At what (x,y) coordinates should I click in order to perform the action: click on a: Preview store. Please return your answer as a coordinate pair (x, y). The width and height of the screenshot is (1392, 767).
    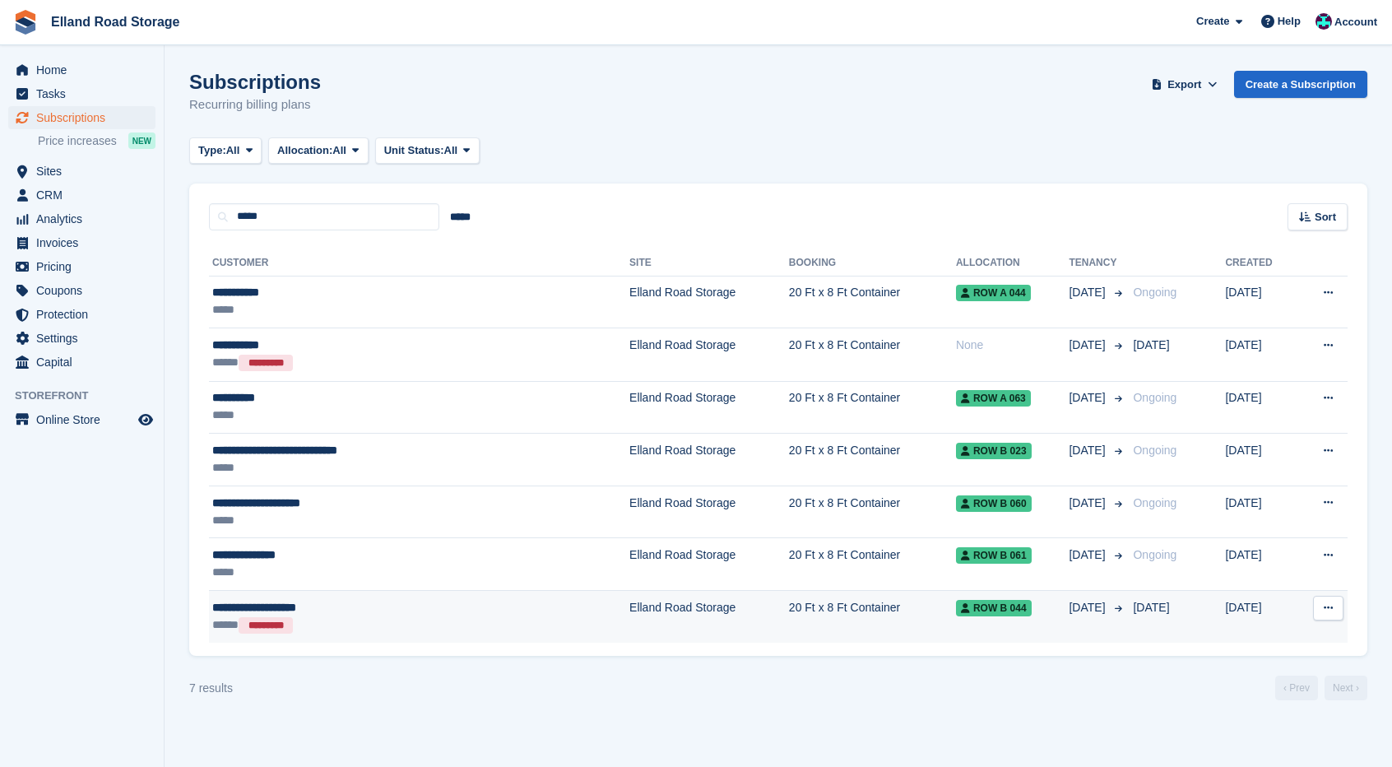
    Looking at the image, I should click on (146, 420).